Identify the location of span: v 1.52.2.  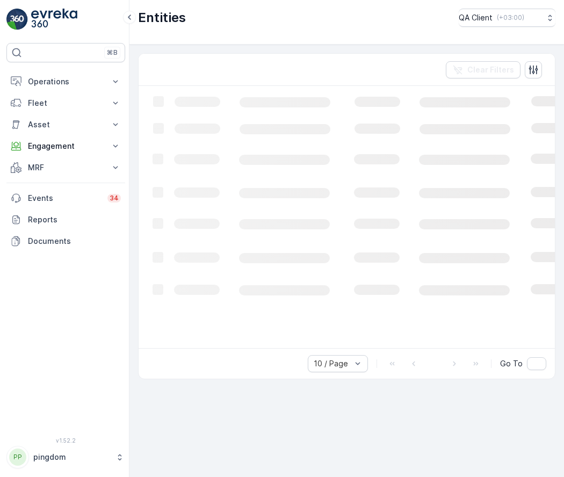
(66, 441).